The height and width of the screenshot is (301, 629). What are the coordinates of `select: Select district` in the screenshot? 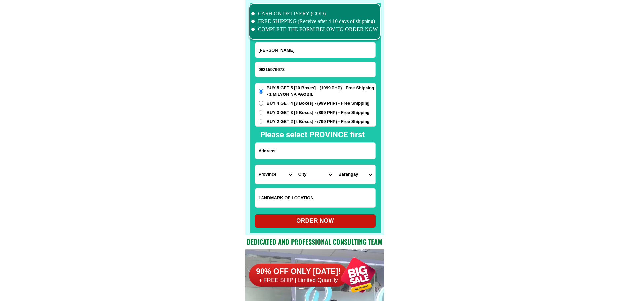 It's located at (315, 174).